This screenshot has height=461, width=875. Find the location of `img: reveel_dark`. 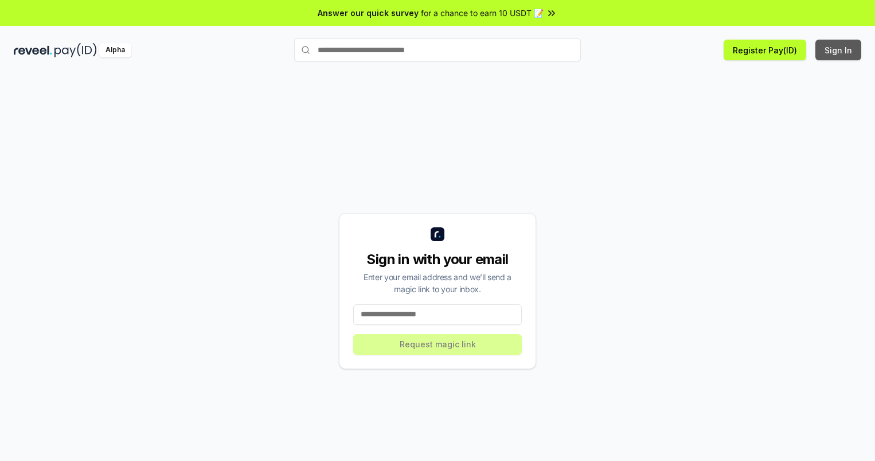

img: reveel_dark is located at coordinates (33, 50).